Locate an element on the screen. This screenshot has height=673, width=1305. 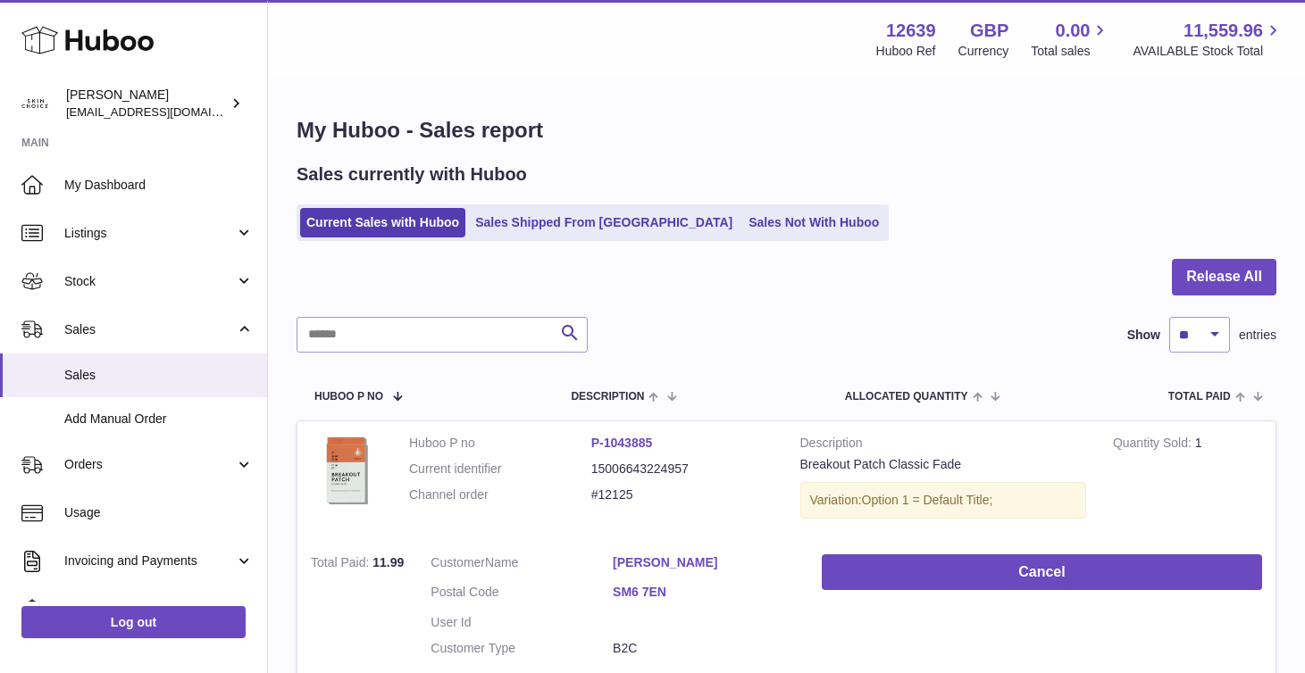
span: Listings is located at coordinates (149, 233).